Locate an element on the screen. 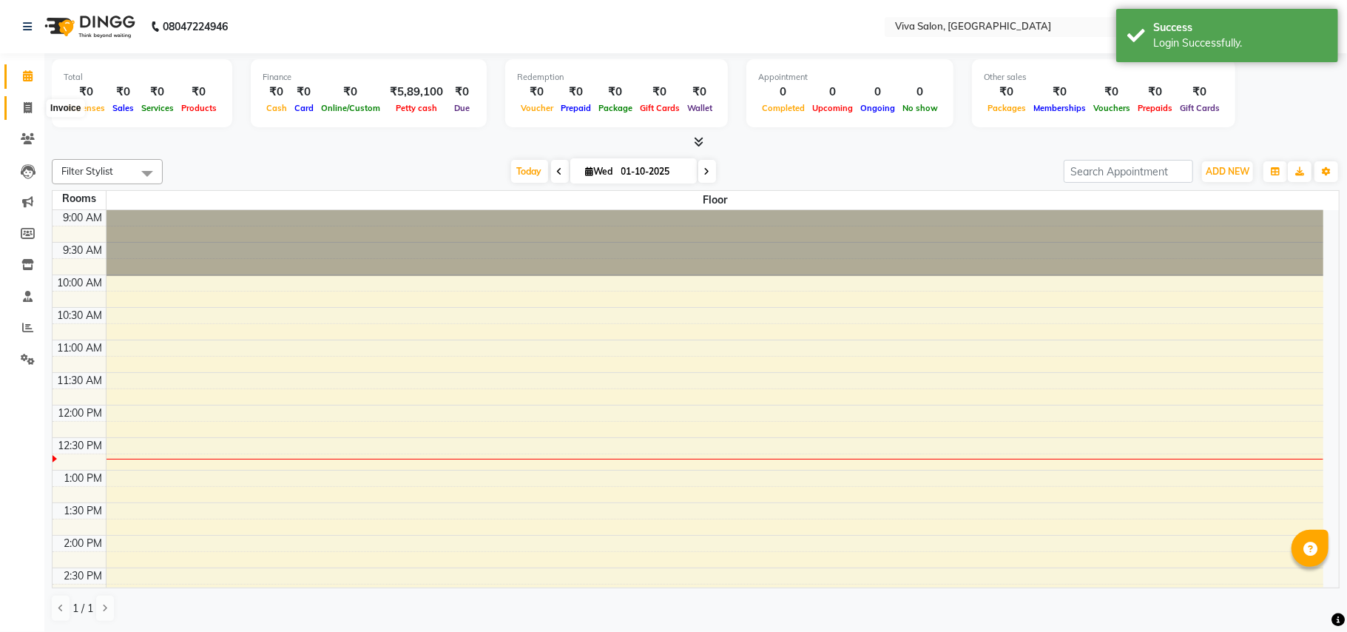 This screenshot has width=1347, height=632. div: 11:30 AM is located at coordinates (80, 380).